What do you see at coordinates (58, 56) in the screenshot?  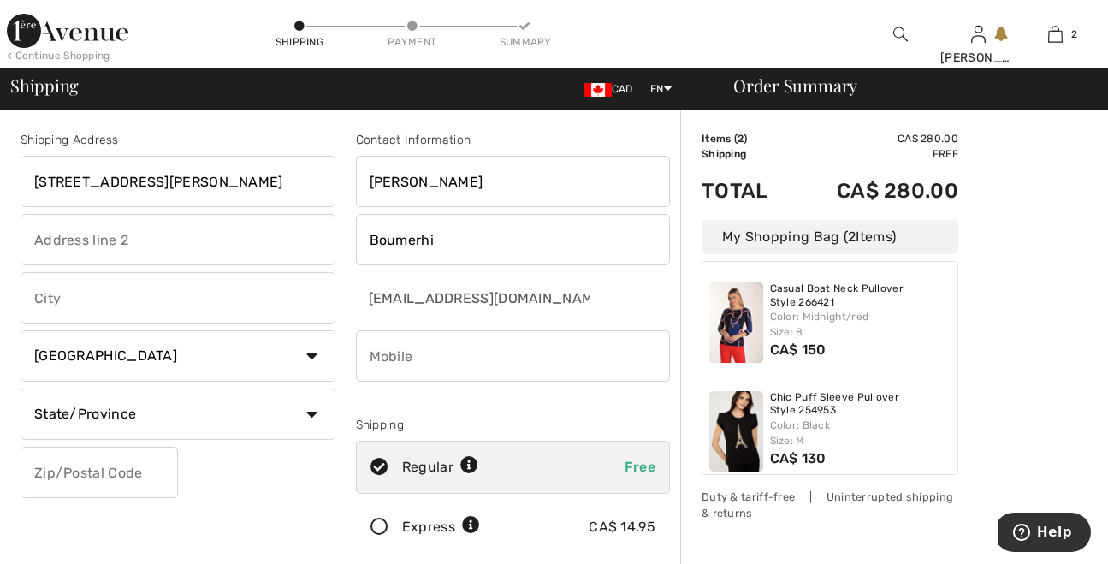 I see `div: < Continue Shopping` at bounding box center [58, 56].